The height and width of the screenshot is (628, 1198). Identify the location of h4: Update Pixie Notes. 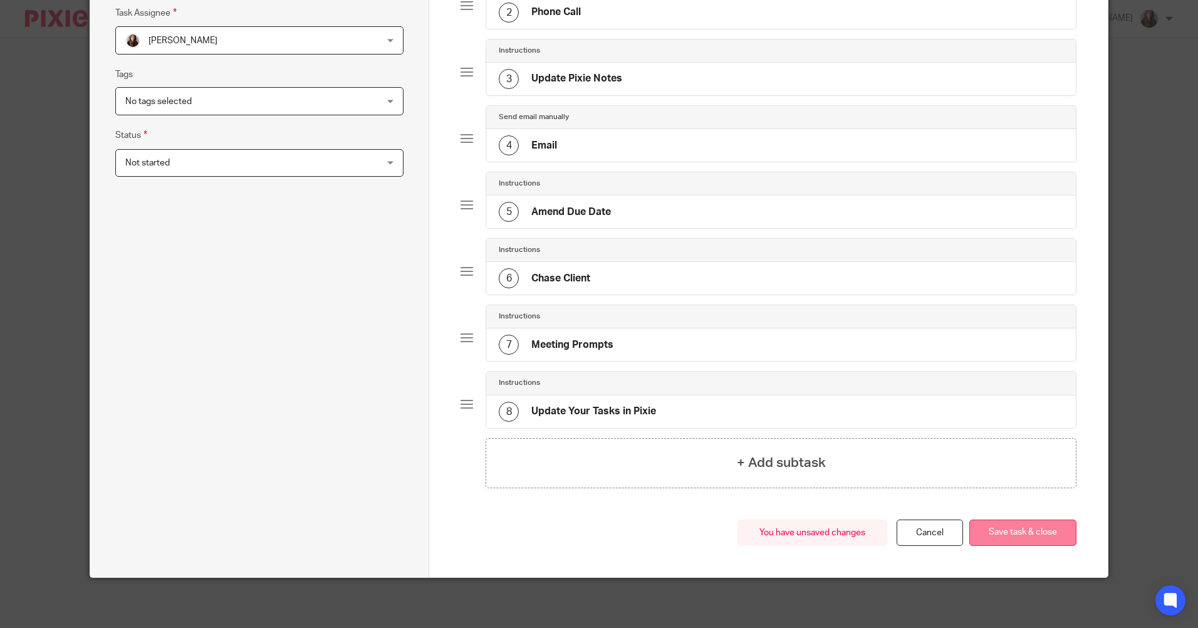
(577, 78).